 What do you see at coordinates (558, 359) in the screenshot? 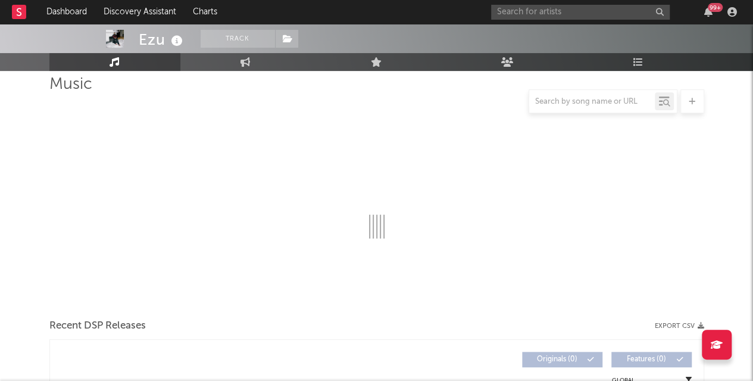
I see `span: Originals ( 0 )` at bounding box center [558, 359].